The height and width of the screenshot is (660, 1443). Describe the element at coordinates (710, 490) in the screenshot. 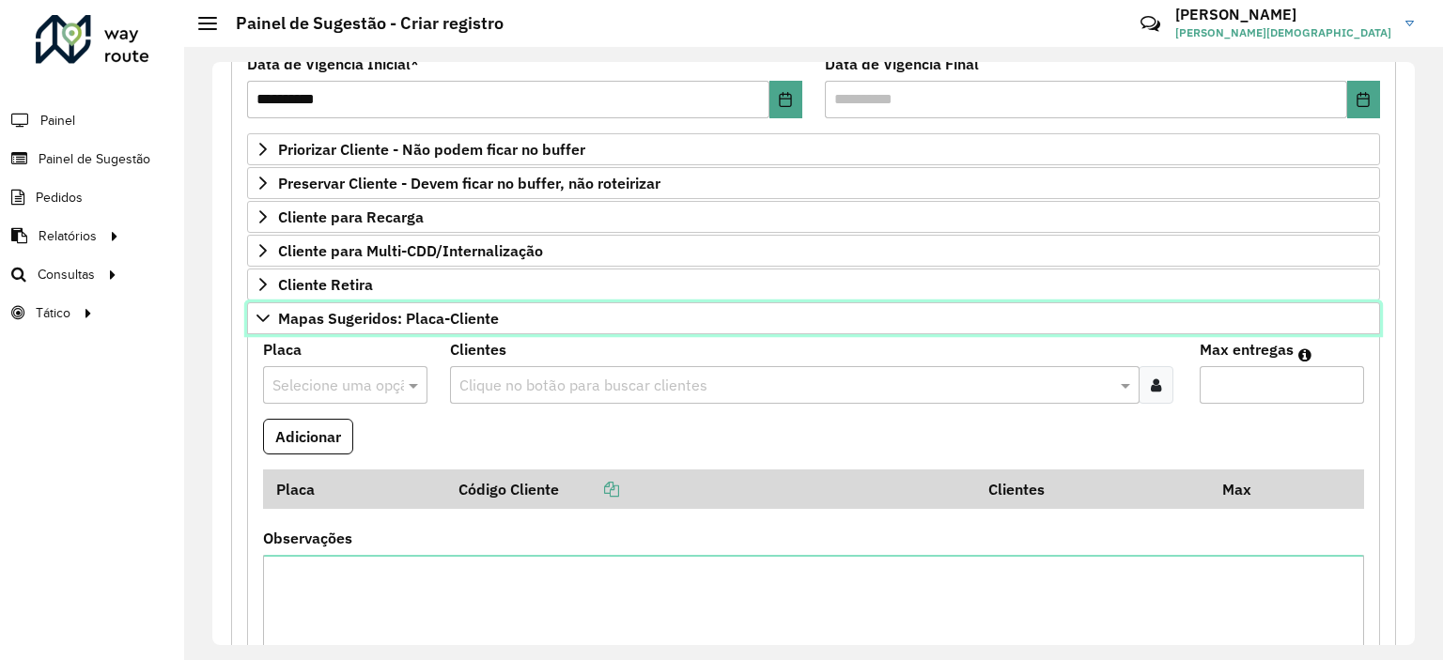

I see `th: Código Cliente` at that location.